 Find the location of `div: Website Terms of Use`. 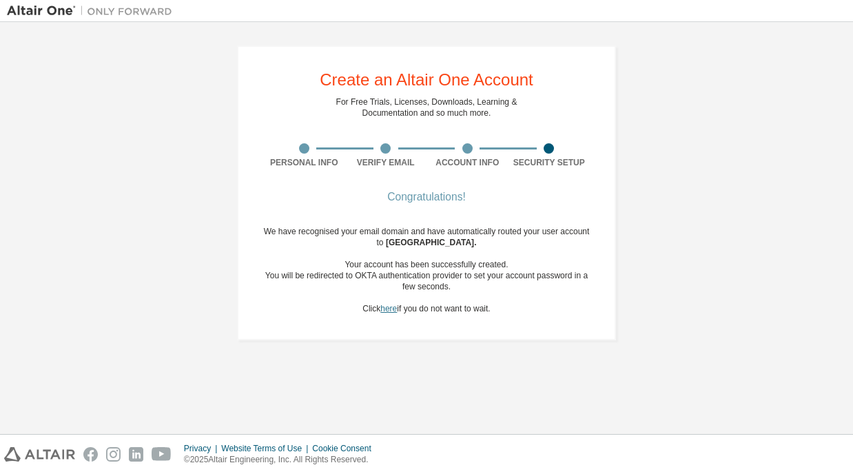

div: Website Terms of Use is located at coordinates (267, 448).